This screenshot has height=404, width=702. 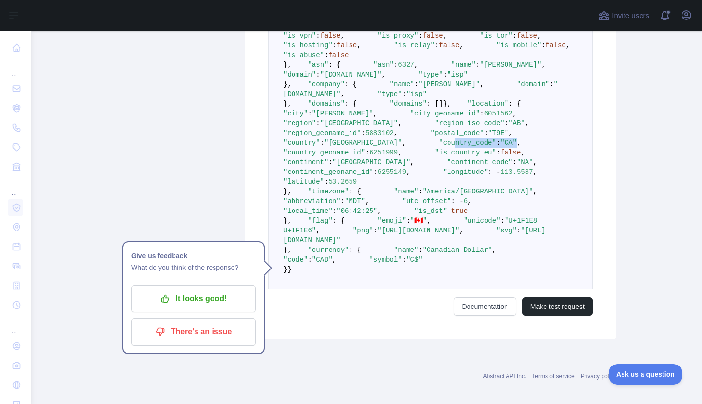 What do you see at coordinates (401, 84) in the screenshot?
I see `span: "name"` at bounding box center [401, 84].